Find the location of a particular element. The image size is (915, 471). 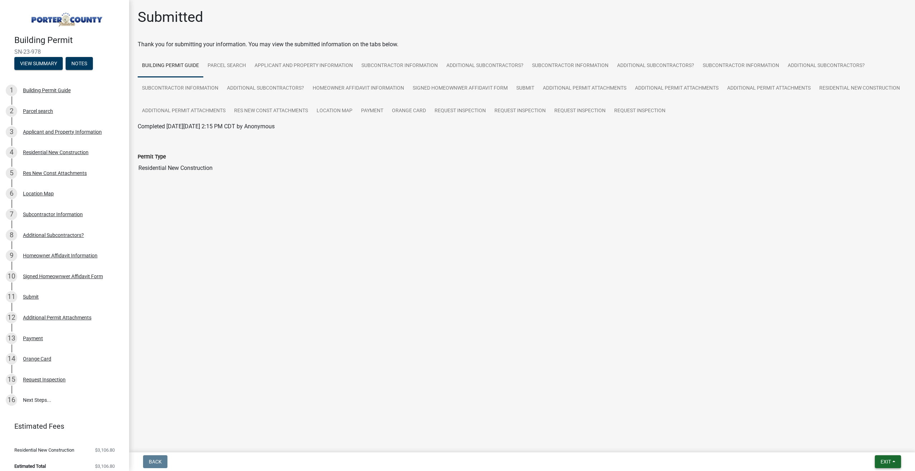

div: 12 is located at coordinates (11, 318).